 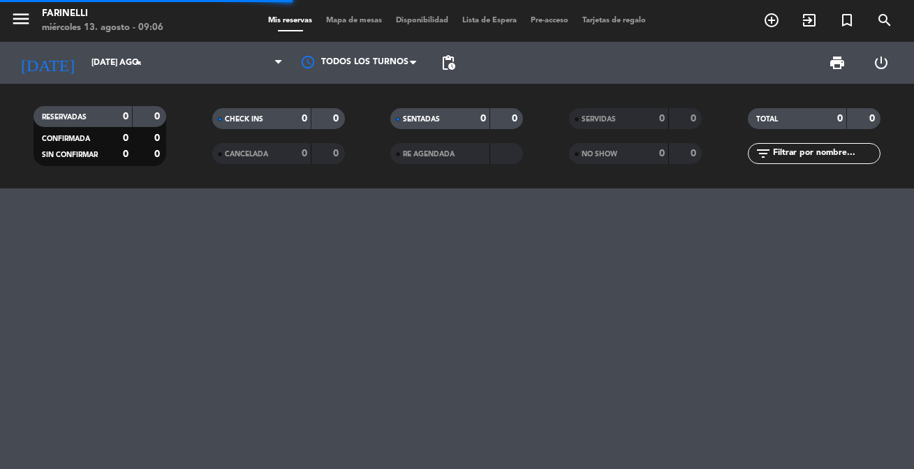 I want to click on i: add_circle_outline, so click(x=771, y=20).